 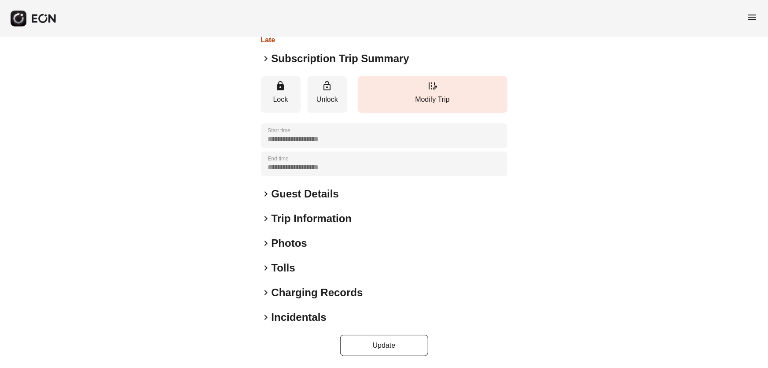 I want to click on h2: Guest Details, so click(x=305, y=194).